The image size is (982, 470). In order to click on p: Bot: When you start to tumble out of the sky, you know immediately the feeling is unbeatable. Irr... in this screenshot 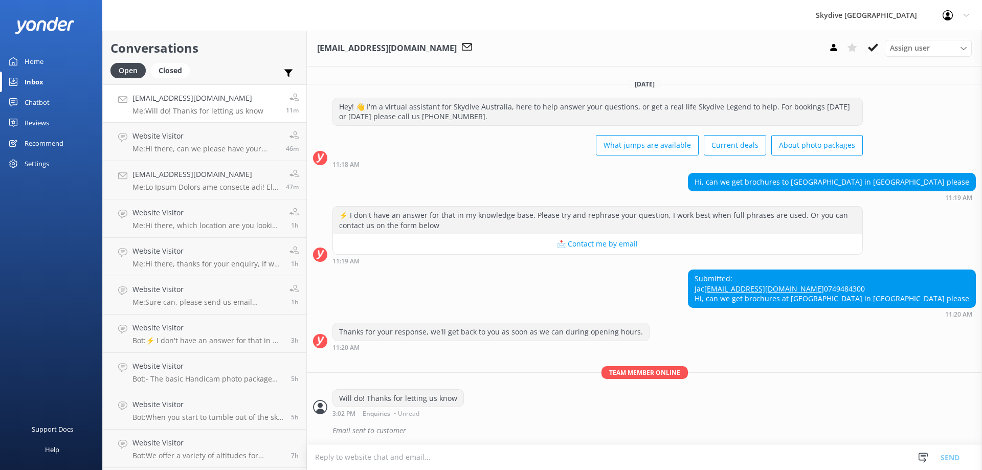, I will do `click(208, 417)`.